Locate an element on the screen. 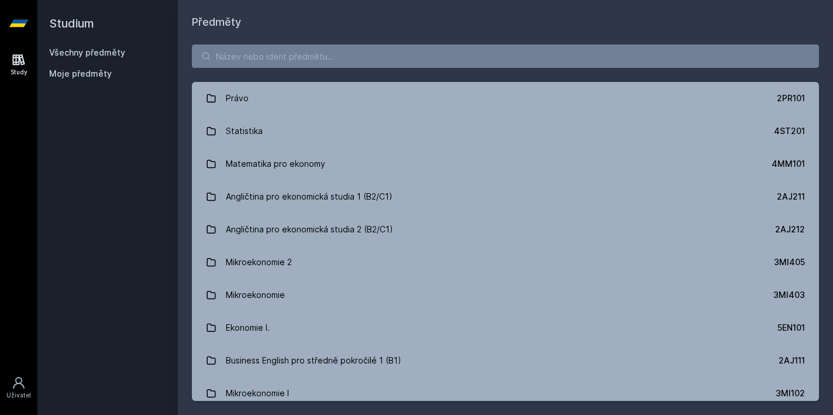 This screenshot has width=833, height=415. div: 2PR101 is located at coordinates (791, 98).